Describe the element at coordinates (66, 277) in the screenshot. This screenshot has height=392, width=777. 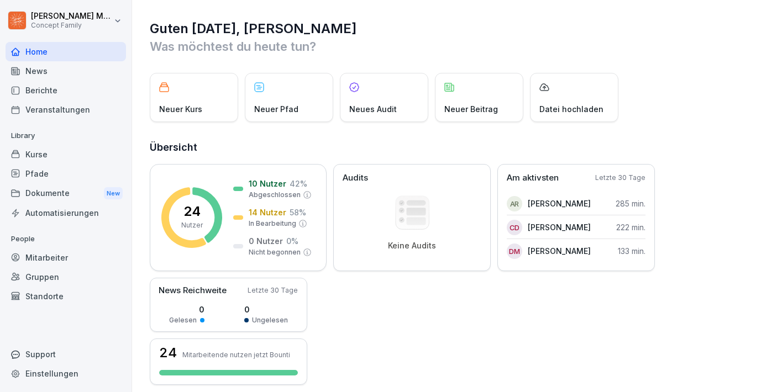
I see `a: Gruppen` at that location.